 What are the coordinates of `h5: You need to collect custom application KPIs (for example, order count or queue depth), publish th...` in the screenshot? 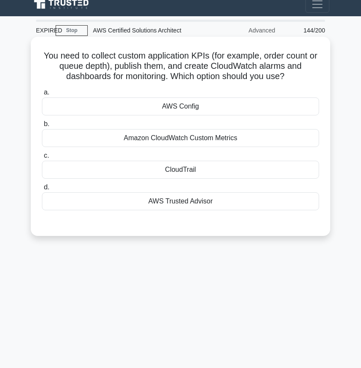 It's located at (180, 66).